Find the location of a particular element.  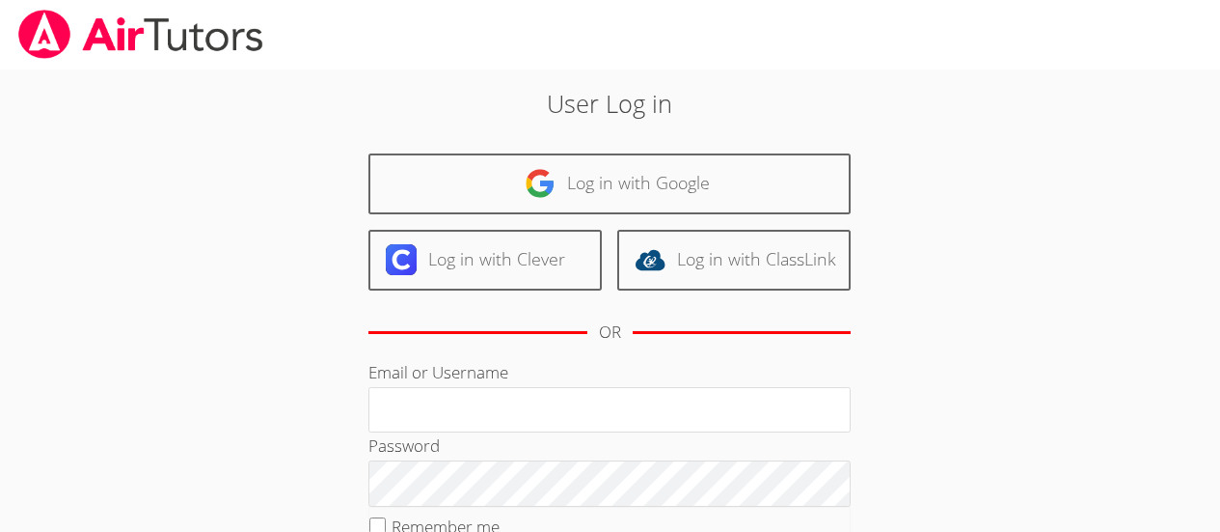

div: OR is located at coordinates (610, 332).